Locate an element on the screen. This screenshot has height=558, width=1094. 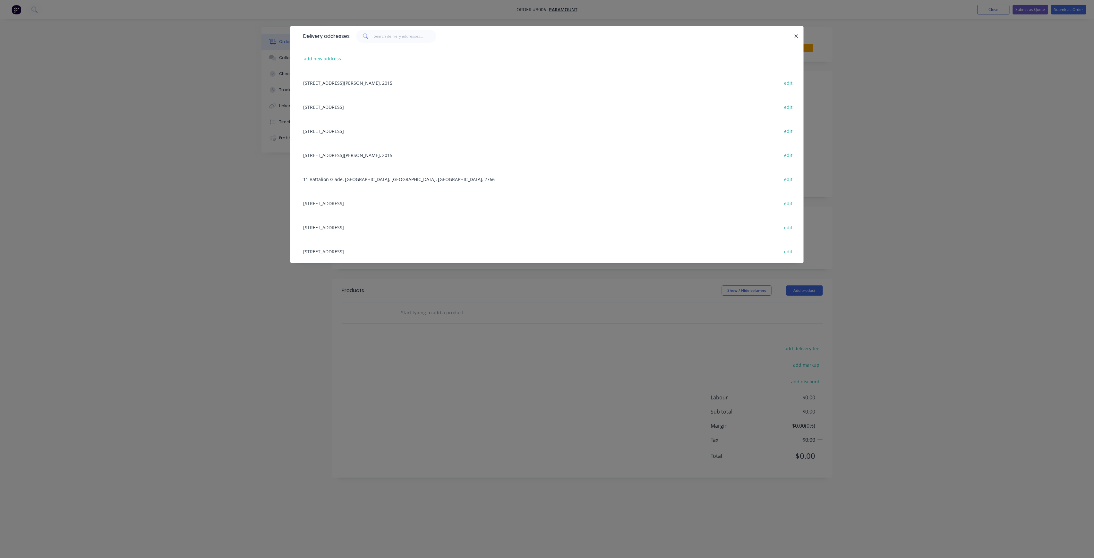
button: add new address is located at coordinates (322, 58).